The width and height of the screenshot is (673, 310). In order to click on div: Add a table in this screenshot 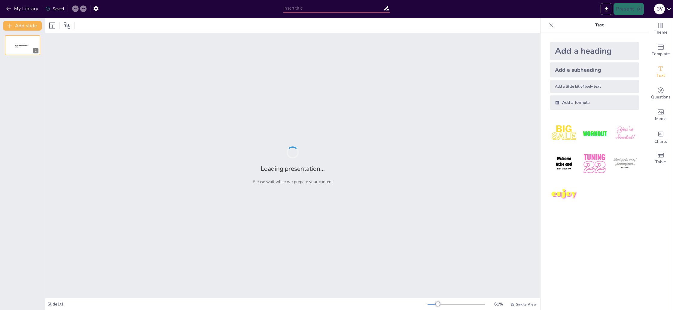, I will do `click(660, 159)`.